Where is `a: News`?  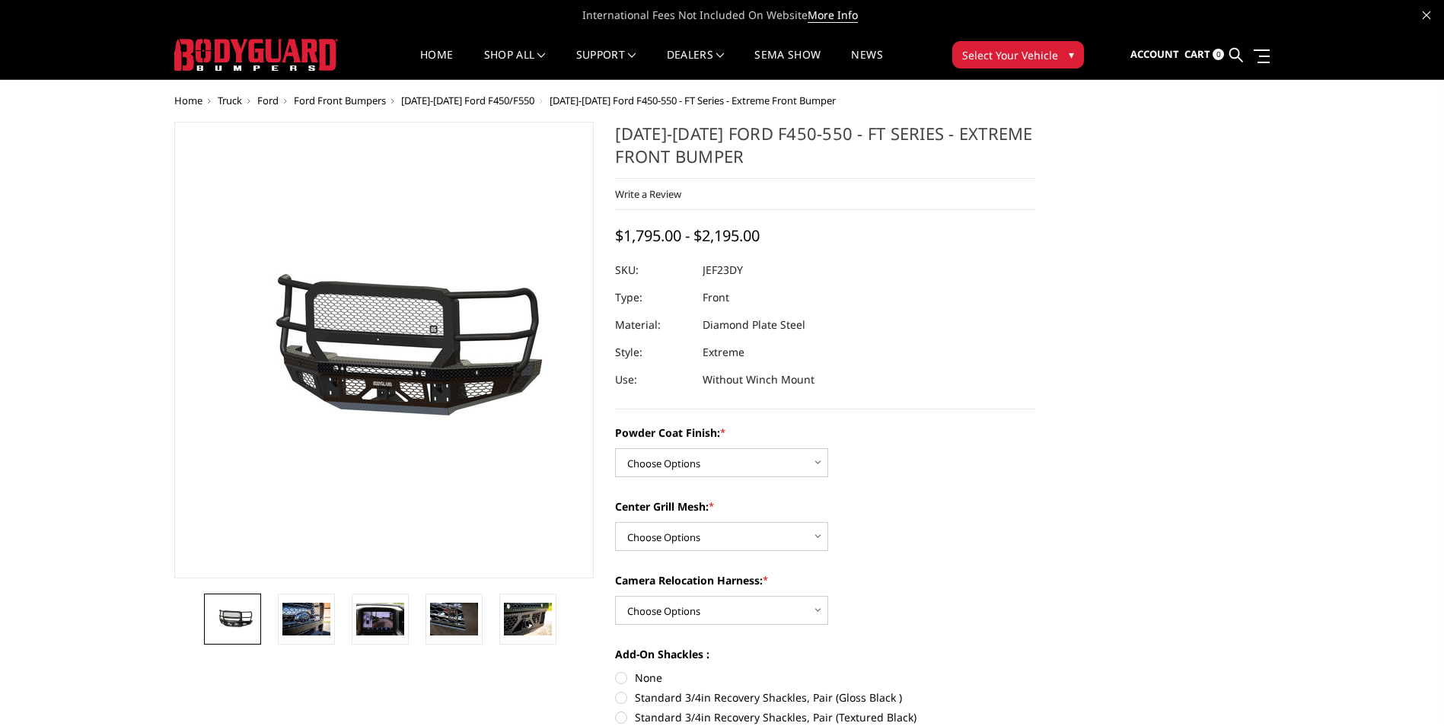
a: News is located at coordinates (866, 64).